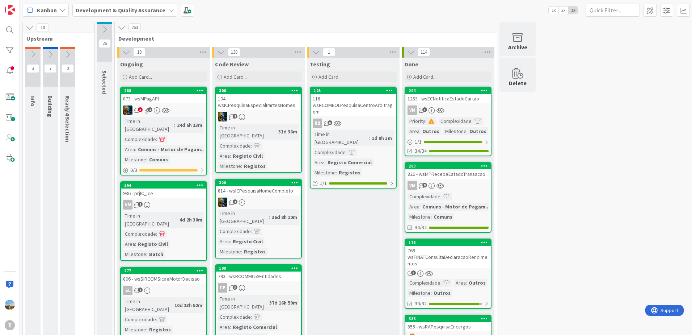 The width and height of the screenshot is (692, 335). Describe the element at coordinates (105, 82) in the screenshot. I see `span: Selected` at that location.